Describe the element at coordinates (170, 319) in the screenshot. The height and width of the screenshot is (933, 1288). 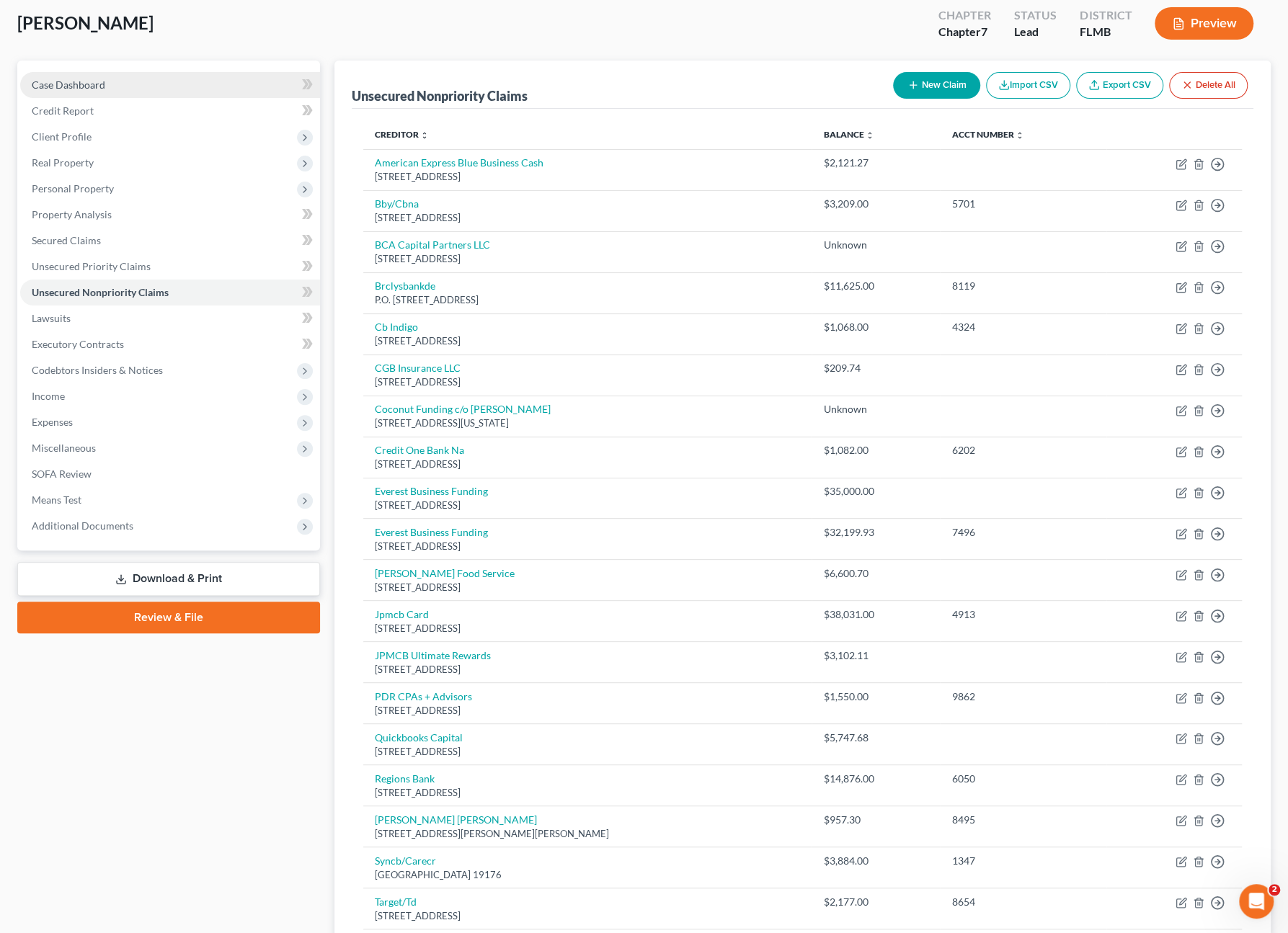
I see `a: Lawsuits` at that location.